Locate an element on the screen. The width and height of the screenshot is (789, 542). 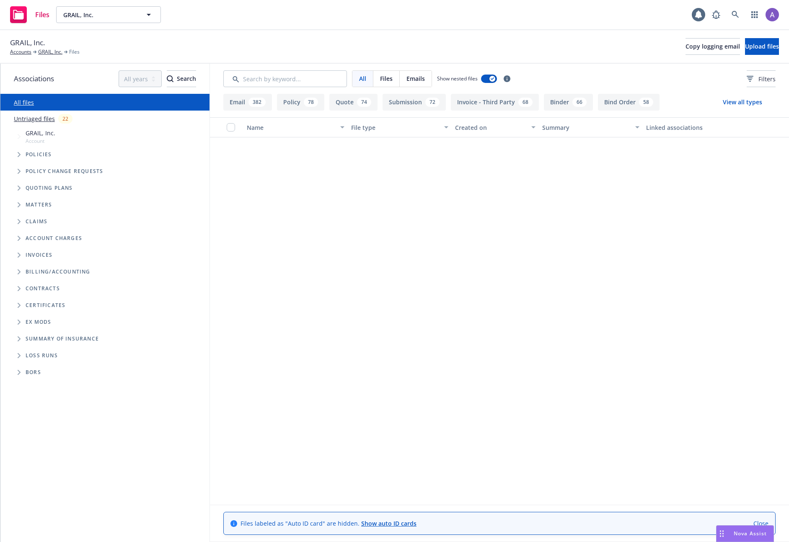
div: Summary is located at coordinates (586, 127).